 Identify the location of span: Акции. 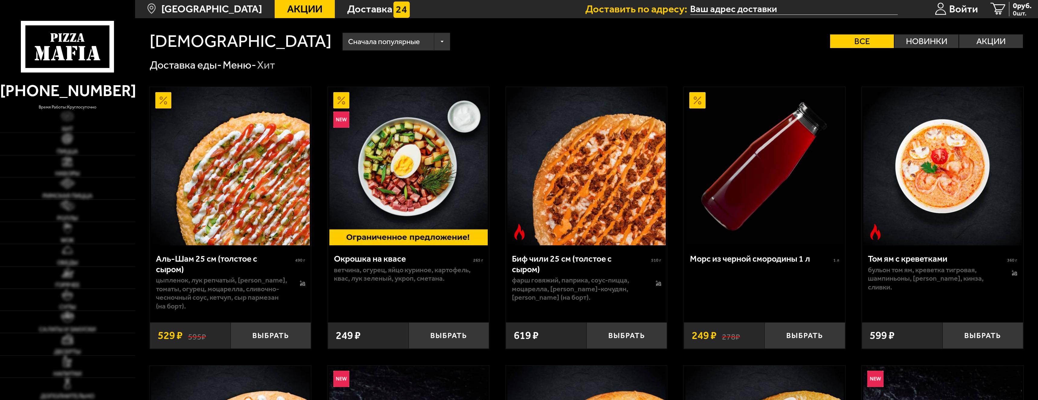
(305, 9).